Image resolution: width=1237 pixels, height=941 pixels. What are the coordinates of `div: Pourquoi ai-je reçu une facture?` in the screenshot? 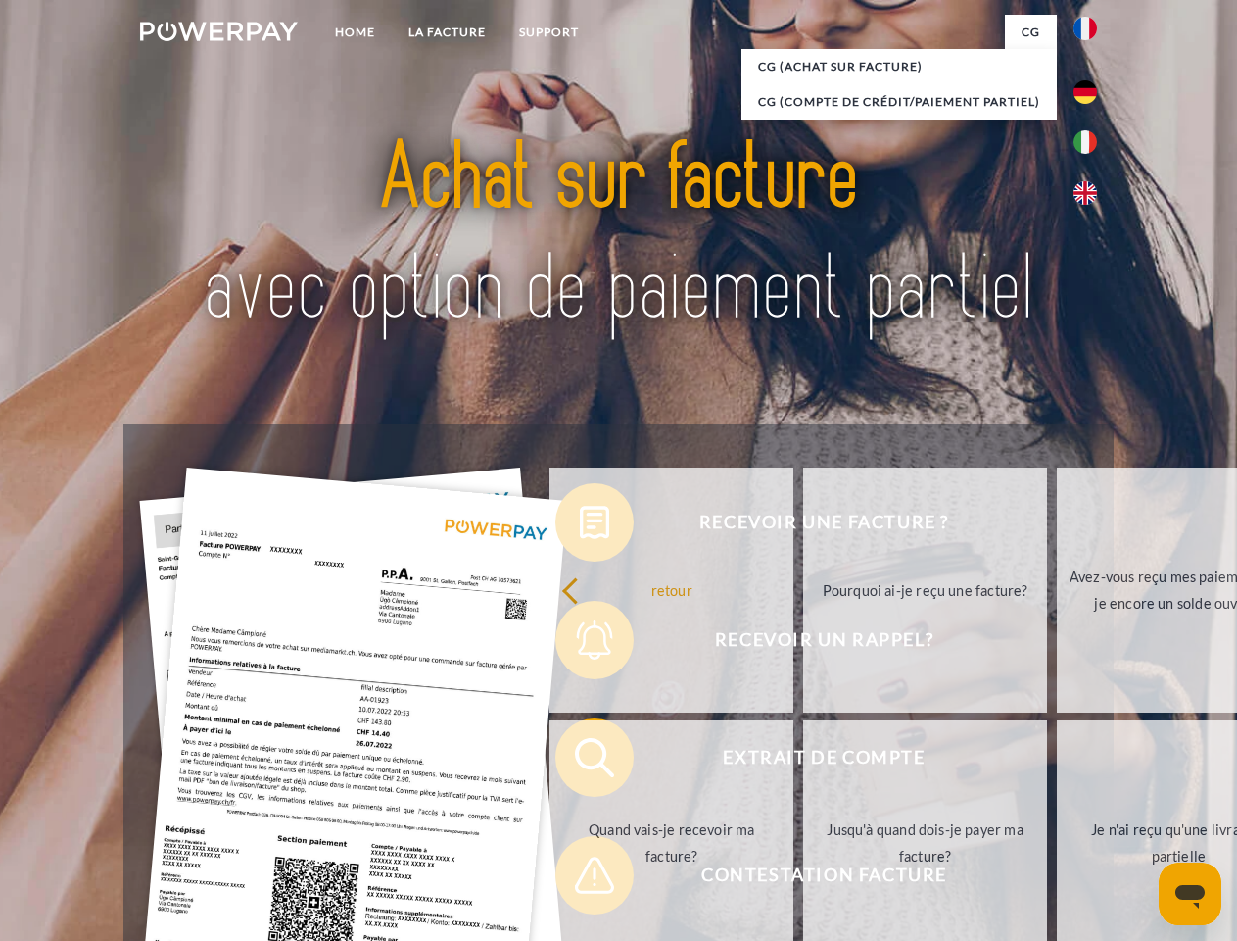 It's located at (925, 589).